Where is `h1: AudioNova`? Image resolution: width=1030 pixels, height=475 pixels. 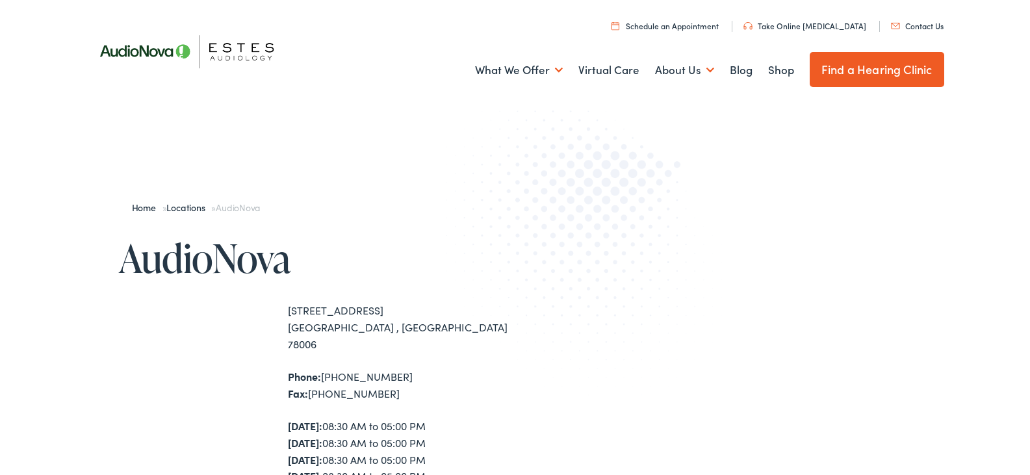 h1: AudioNova is located at coordinates (317, 258).